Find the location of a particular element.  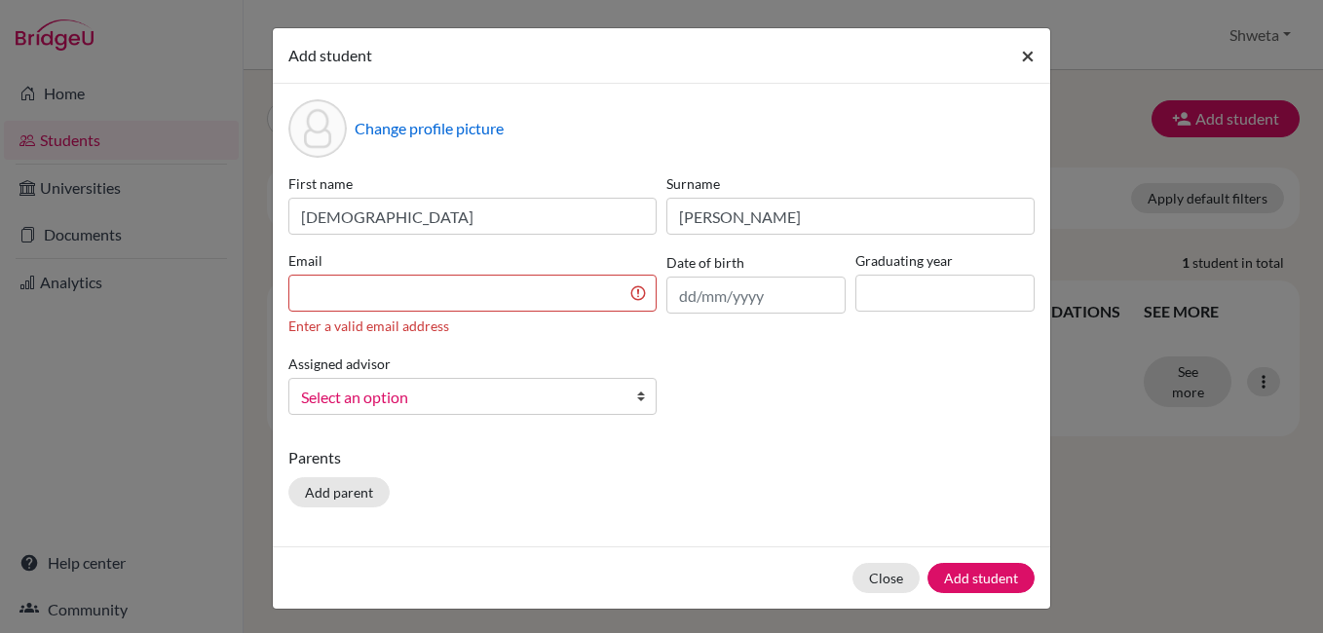

label: Surname is located at coordinates (851, 183).